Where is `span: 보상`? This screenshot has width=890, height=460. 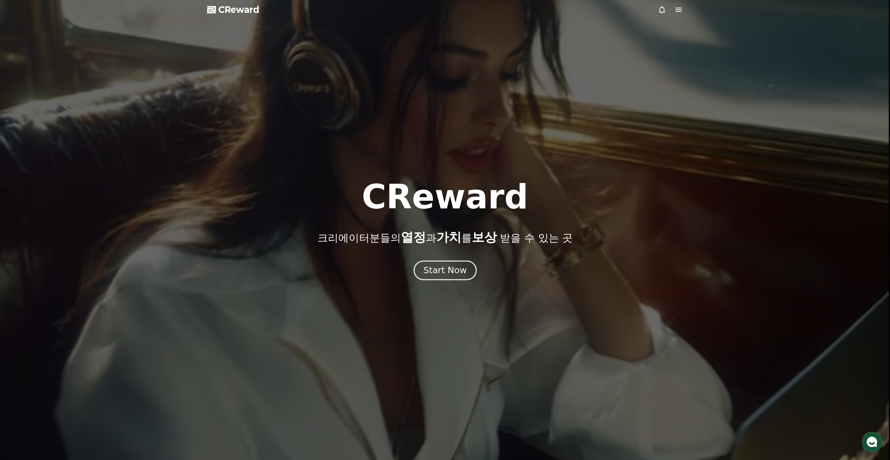
span: 보상 is located at coordinates (484, 237).